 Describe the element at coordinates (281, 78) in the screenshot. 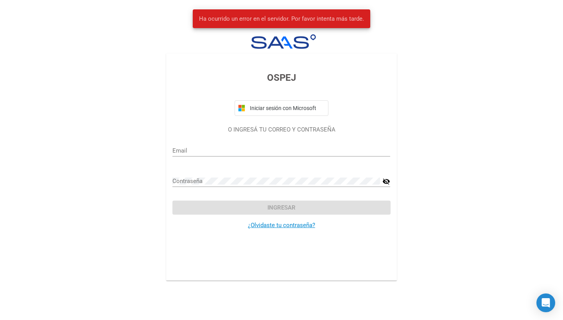

I see `h3: OSPEJ` at that location.